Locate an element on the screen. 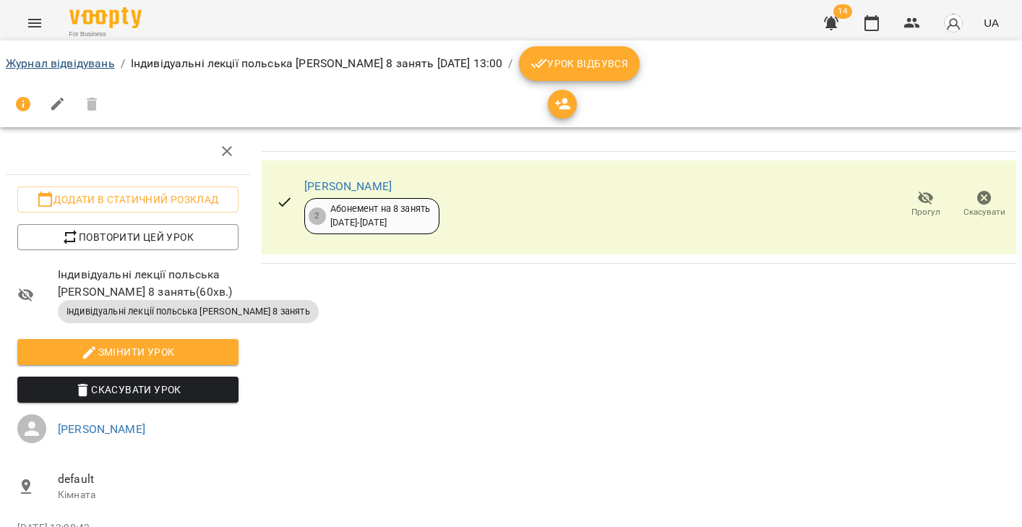 This screenshot has height=527, width=1022. button: Скасувати Урок is located at coordinates (128, 390).